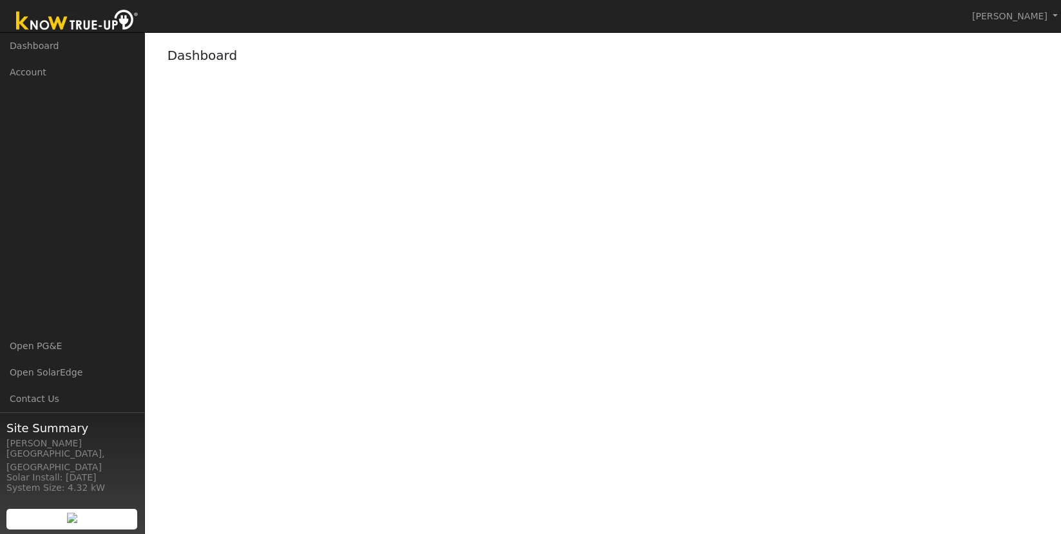  I want to click on a: Dashboard, so click(202, 55).